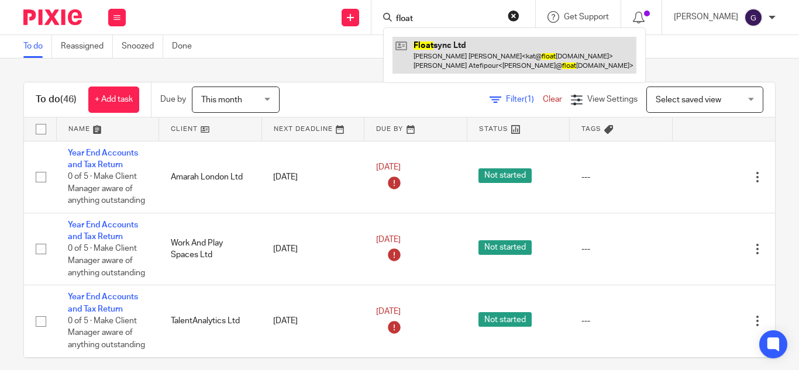 The height and width of the screenshot is (370, 799). I want to click on span: (1), so click(529, 99).